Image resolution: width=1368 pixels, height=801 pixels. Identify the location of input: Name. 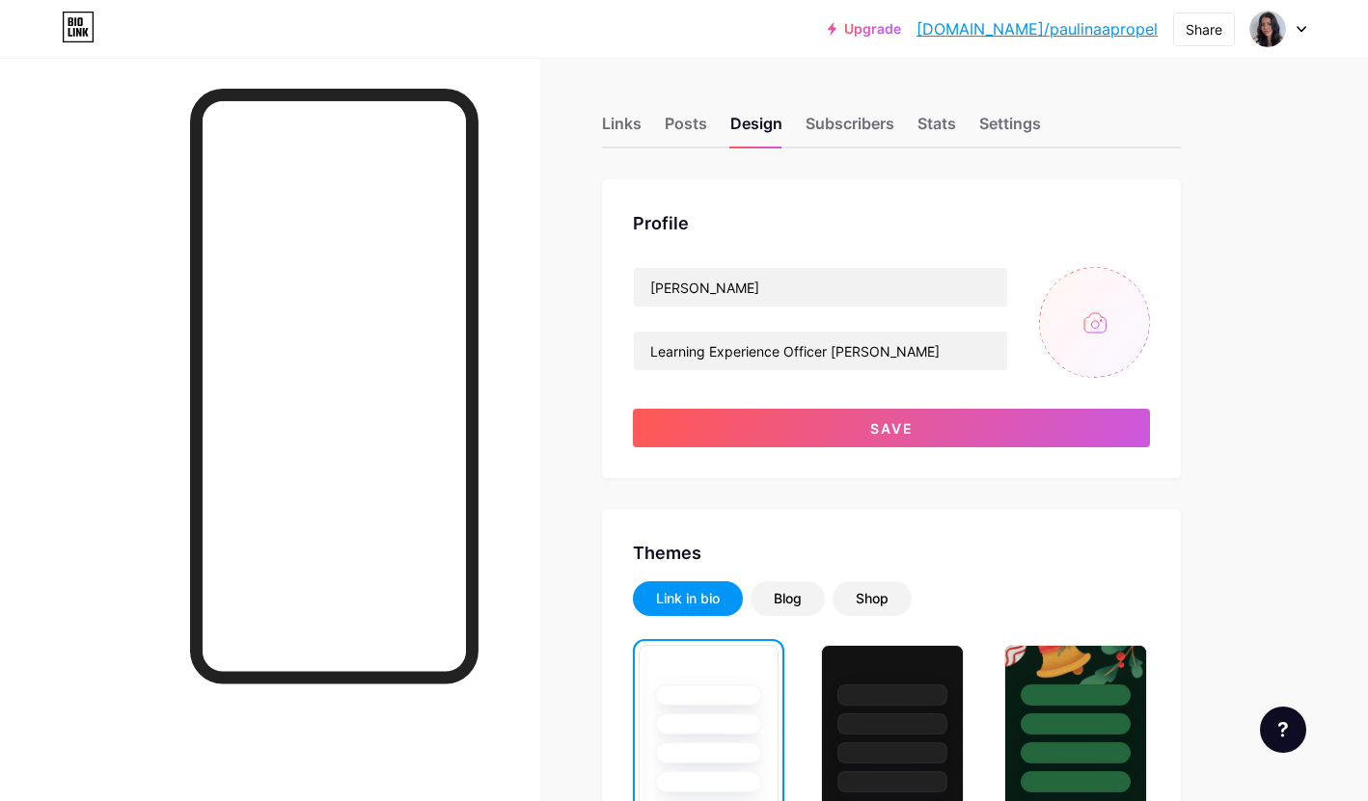
(820, 287).